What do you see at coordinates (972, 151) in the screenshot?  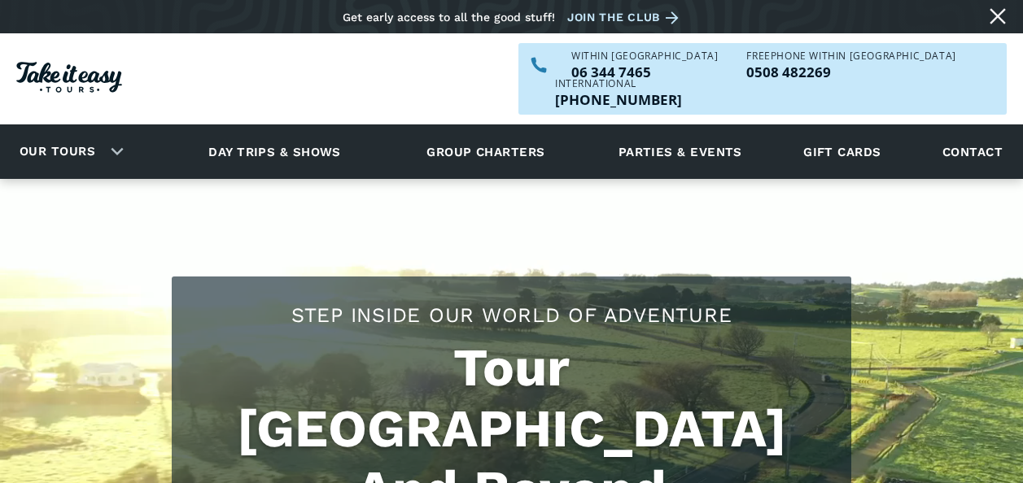 I see `a: Contact` at bounding box center [972, 151].